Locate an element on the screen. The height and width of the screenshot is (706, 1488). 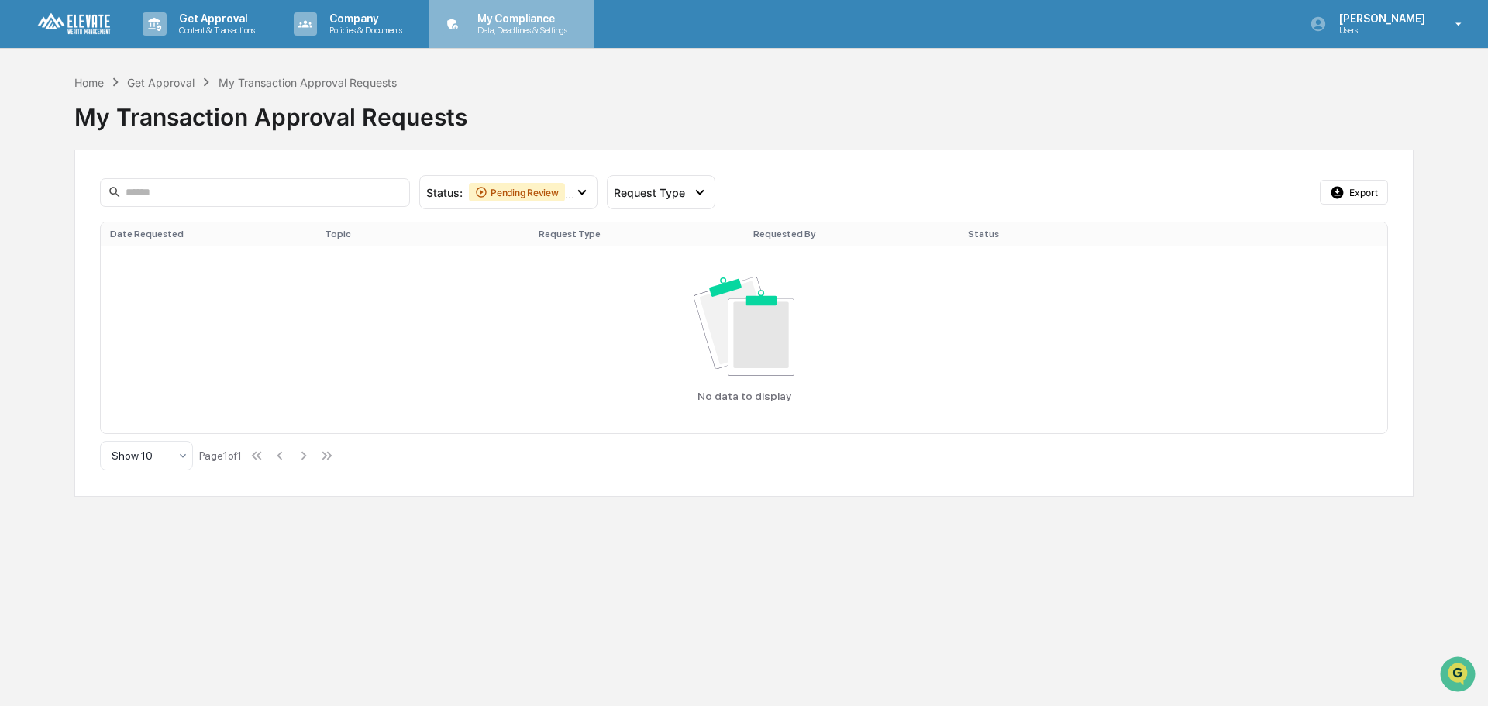
p: My Compliance is located at coordinates (520, 19).